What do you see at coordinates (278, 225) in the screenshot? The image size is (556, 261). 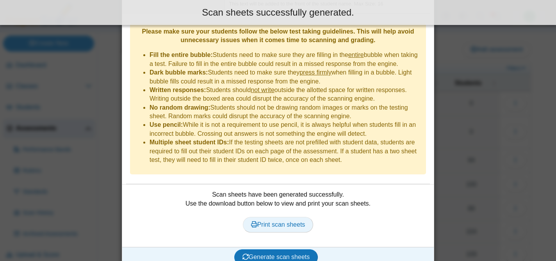 I see `a: Print scan sheets` at bounding box center [278, 225].